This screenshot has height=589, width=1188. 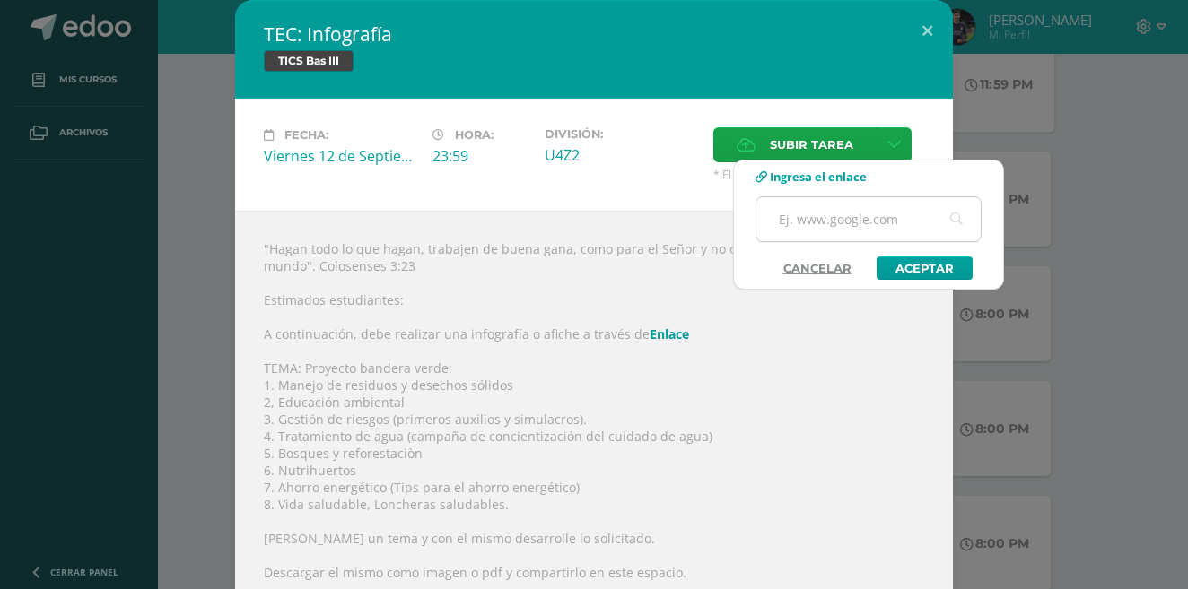 What do you see at coordinates (868, 219) in the screenshot?
I see `input: Ej. www.google.com` at bounding box center [868, 219].